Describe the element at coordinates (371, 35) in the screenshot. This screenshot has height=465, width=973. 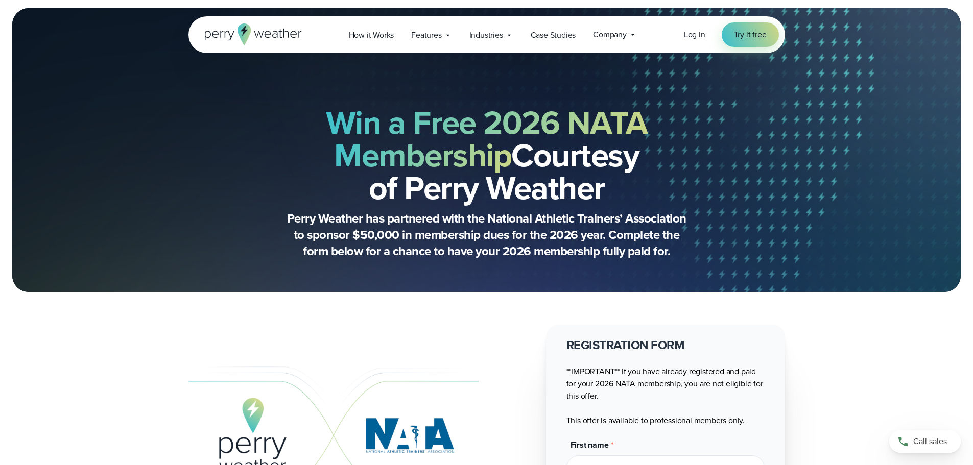
I see `a: How it Works` at that location.